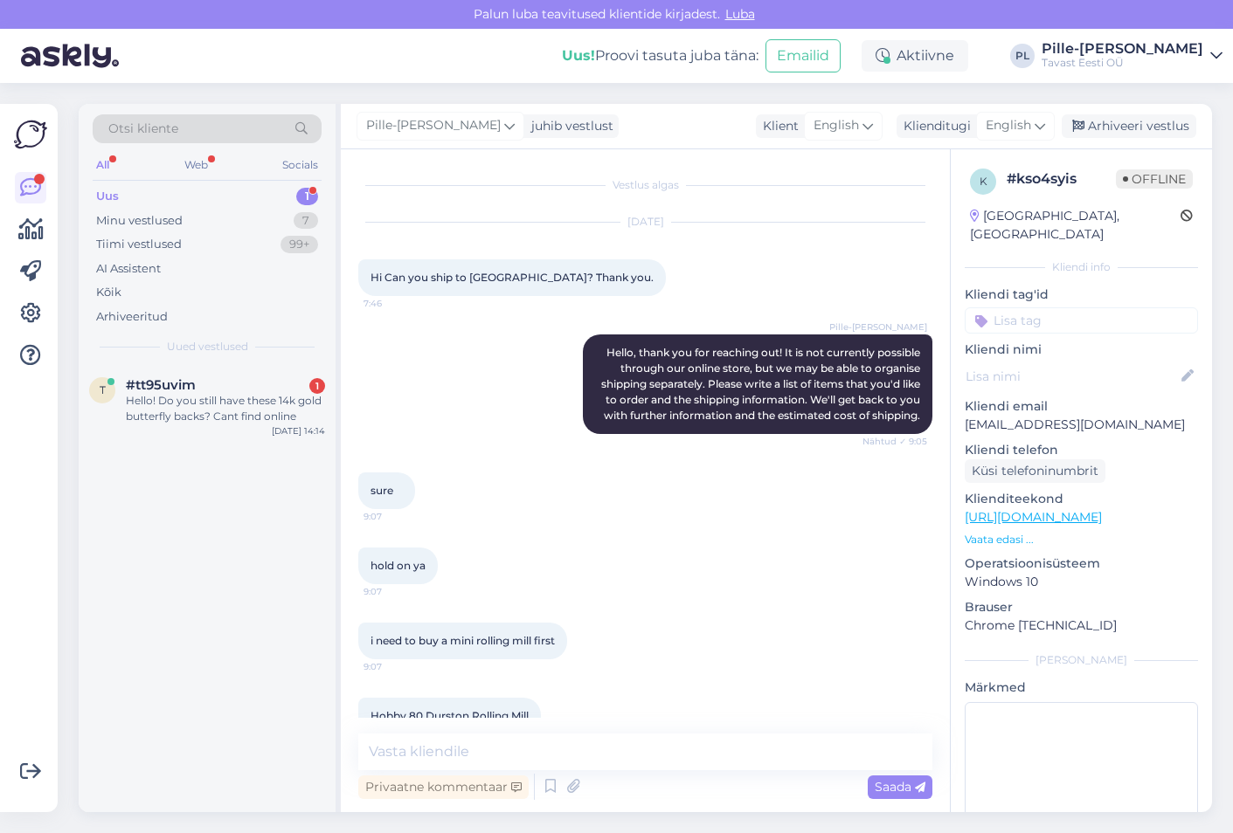 The width and height of the screenshot is (1233, 833). Describe the element at coordinates (1081, 267) in the screenshot. I see `div: Kliendi info` at that location.